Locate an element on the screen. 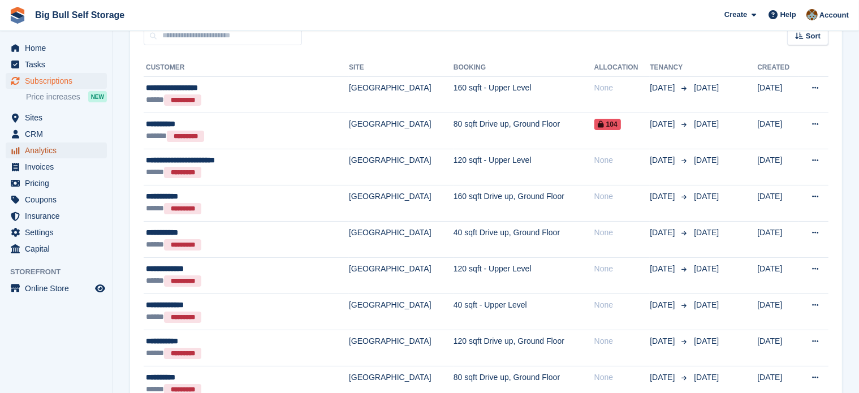 The image size is (859, 393). img: stora-icon-8386f47178a22dfd0bd8f6a31ec36ba5ce8667c1dd55bd0f319d3a0aa187defe.svg is located at coordinates (18, 15).